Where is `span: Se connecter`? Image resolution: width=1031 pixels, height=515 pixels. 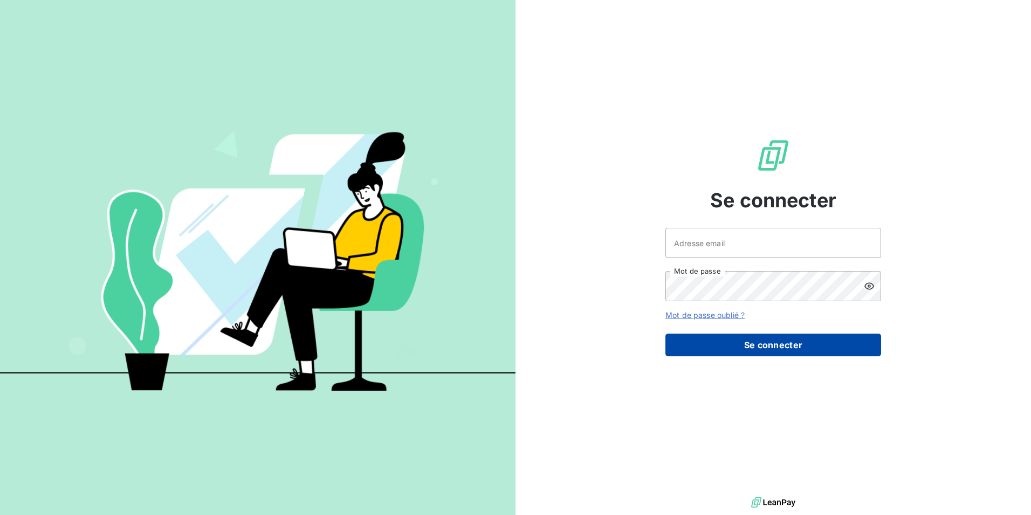
span: Se connecter is located at coordinates (773, 200).